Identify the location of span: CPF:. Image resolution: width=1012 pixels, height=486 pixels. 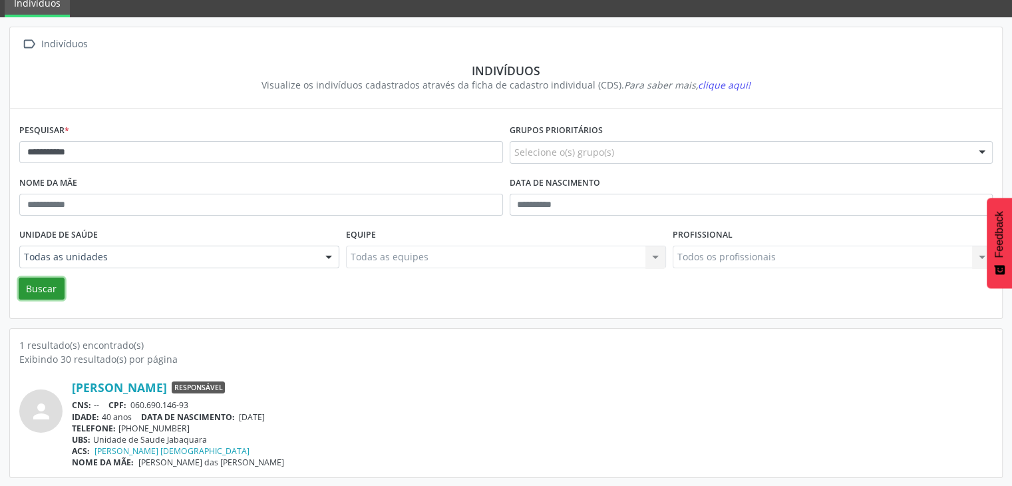
(117, 405).